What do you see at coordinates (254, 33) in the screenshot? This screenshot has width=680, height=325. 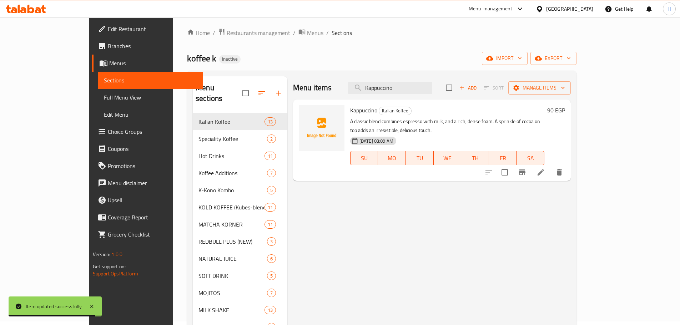 I see `a: Restaurants management` at bounding box center [254, 33].